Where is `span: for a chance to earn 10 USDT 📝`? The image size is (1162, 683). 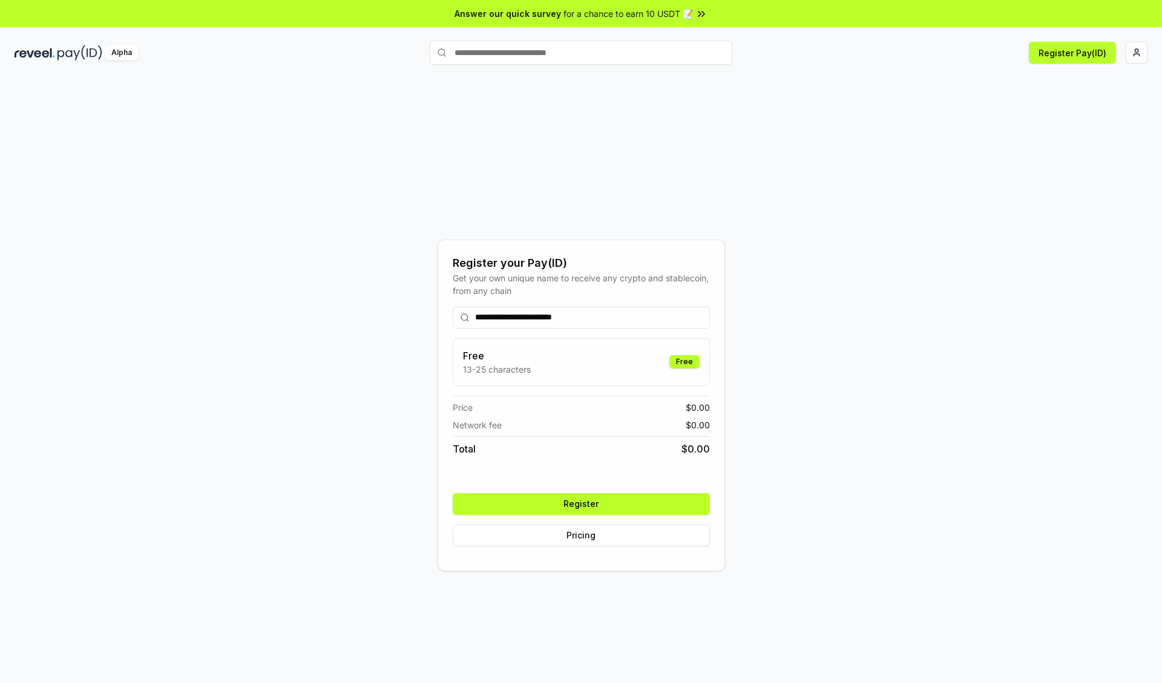
span: for a chance to earn 10 USDT 📝 is located at coordinates (628, 13).